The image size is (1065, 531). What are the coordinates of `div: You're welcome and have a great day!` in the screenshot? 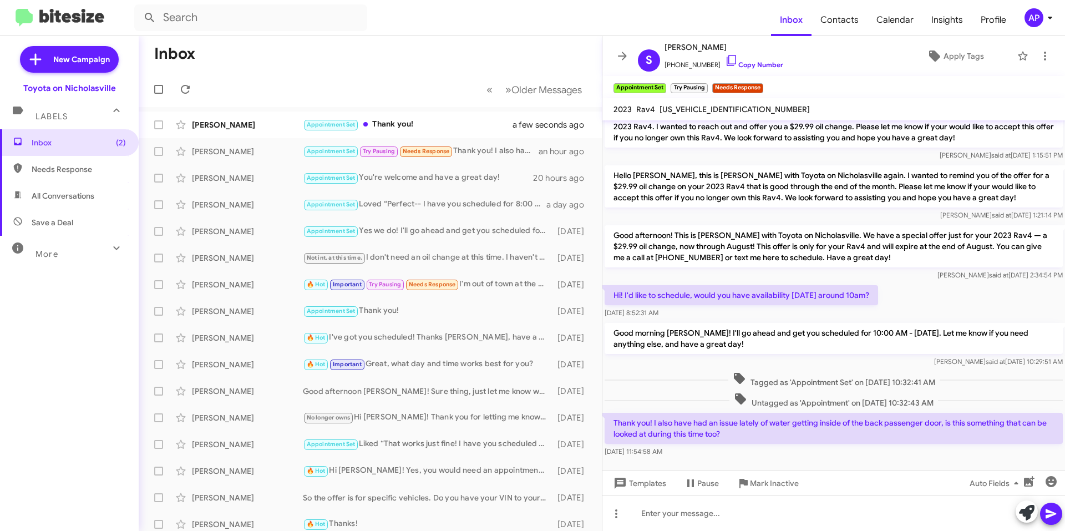 It's located at (418, 177).